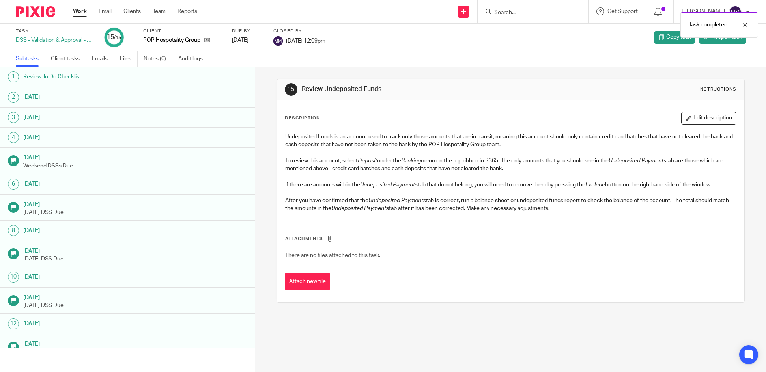 The image size is (766, 372). Describe the element at coordinates (187, 11) in the screenshot. I see `a: Reports` at that location.